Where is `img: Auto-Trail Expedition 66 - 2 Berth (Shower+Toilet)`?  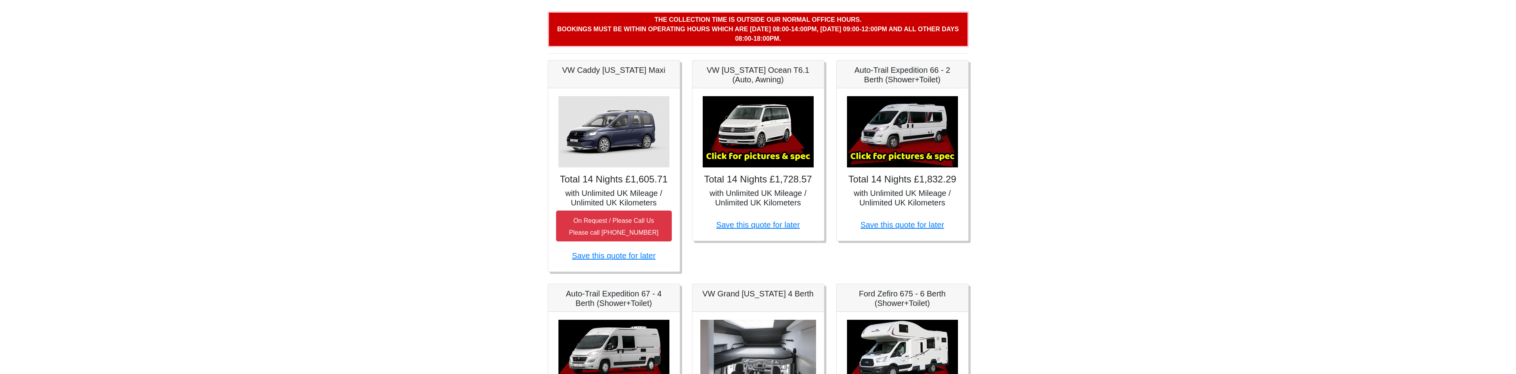 img: Auto-Trail Expedition 66 - 2 Berth (Shower+Toilet) is located at coordinates (902, 132).